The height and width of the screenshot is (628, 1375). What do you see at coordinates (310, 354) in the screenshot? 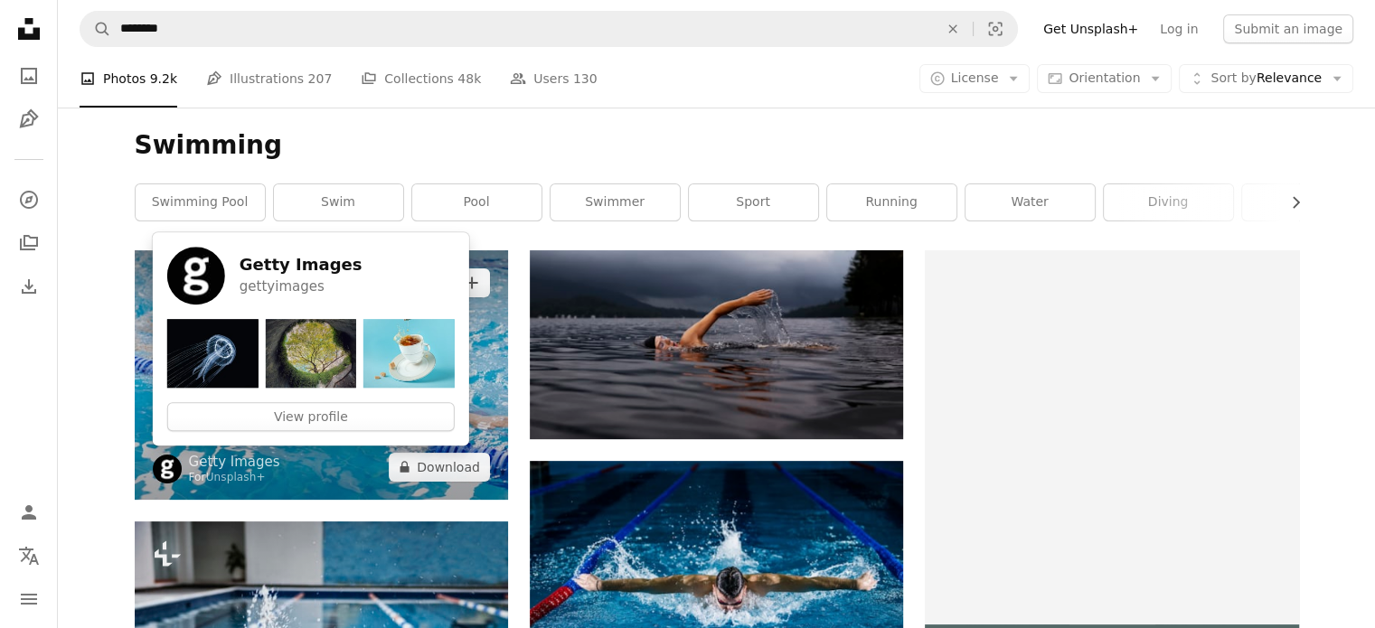
I see `img: premium_photo-1697729761115-052055452e85` at bounding box center [310, 354].